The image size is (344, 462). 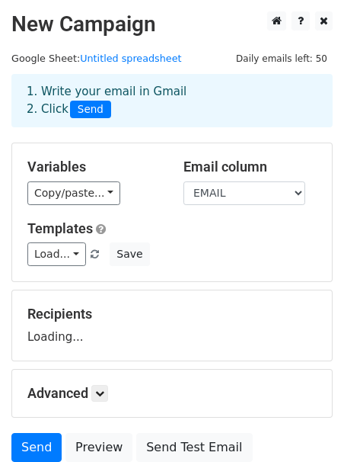 What do you see at coordinates (250, 167) in the screenshot?
I see `h5: Email column` at bounding box center [250, 167].